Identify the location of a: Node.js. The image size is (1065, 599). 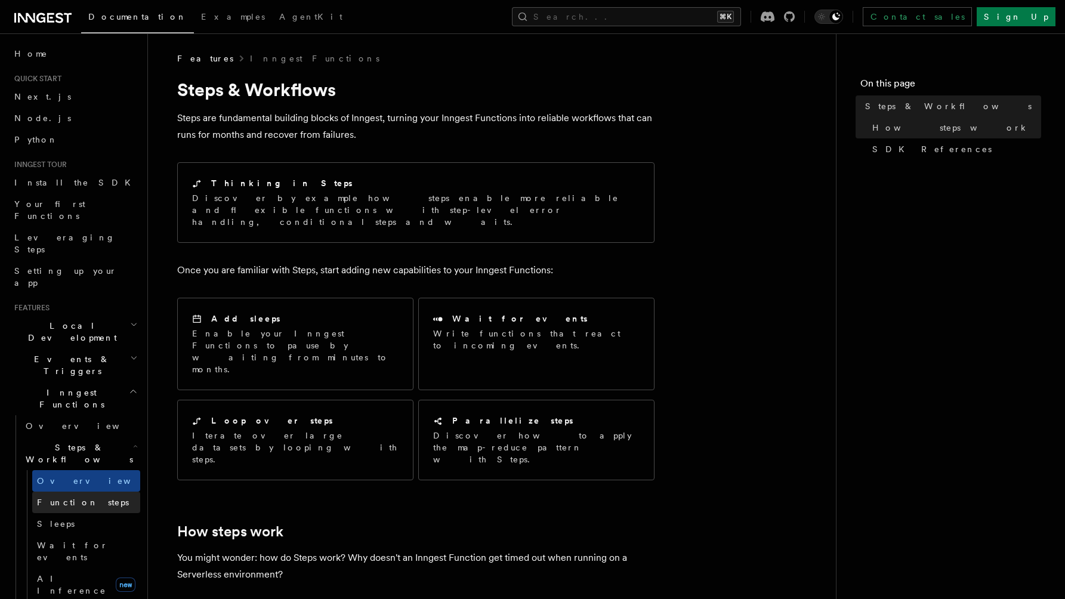
(75, 118).